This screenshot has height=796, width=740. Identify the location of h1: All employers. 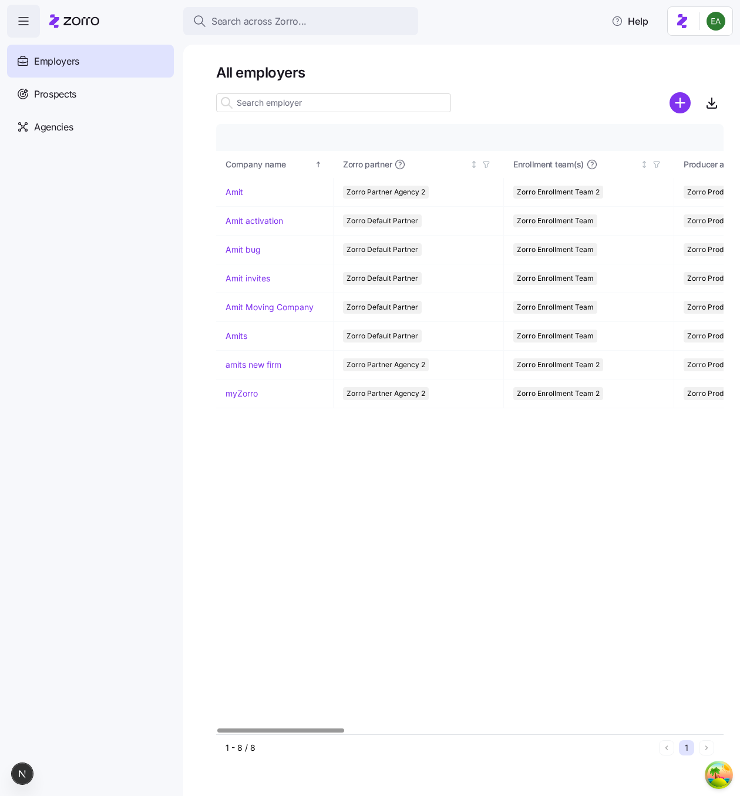
(470, 72).